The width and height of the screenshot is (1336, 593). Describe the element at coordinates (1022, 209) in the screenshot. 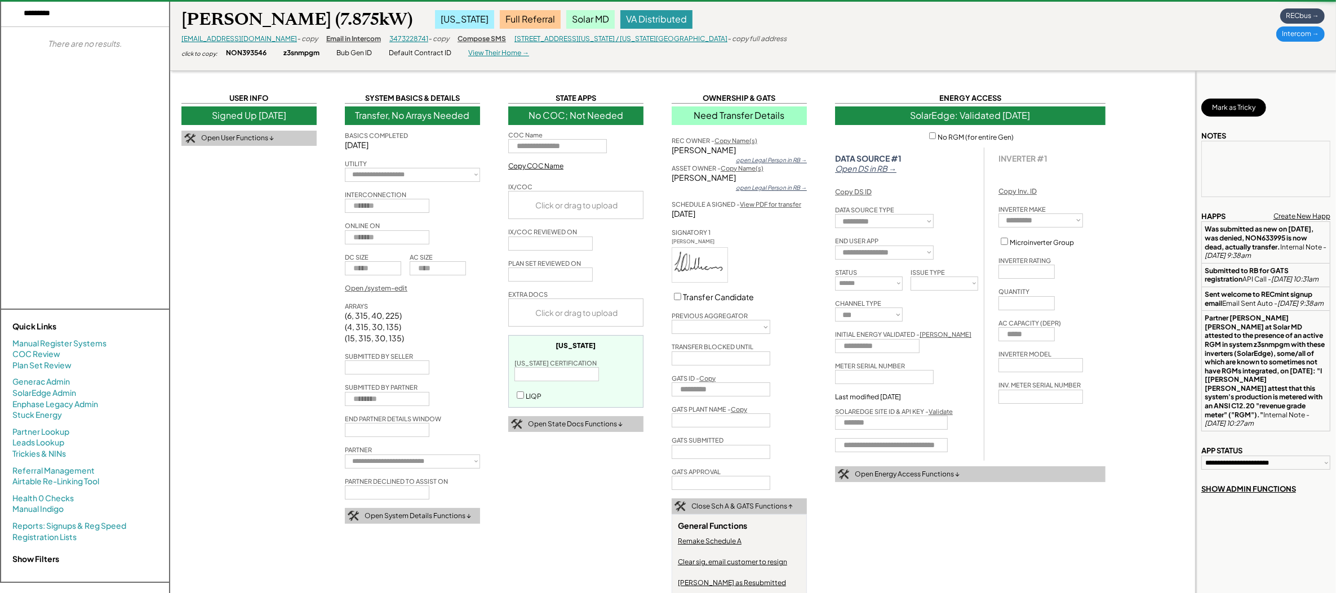

I see `div: INVERTER MAKE` at that location.